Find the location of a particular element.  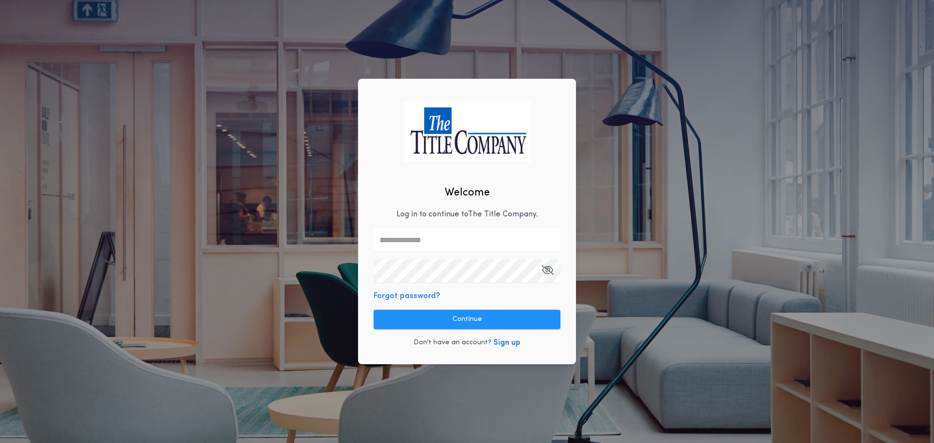

button: Continue is located at coordinates (467, 320).